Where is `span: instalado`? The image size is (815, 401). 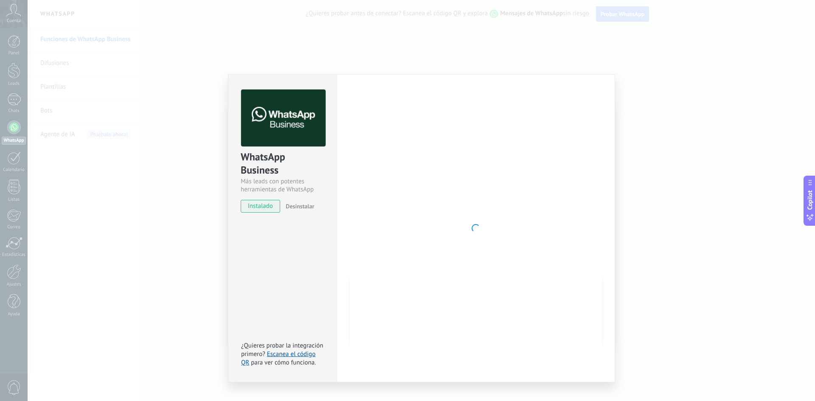
span: instalado is located at coordinates (260, 206).